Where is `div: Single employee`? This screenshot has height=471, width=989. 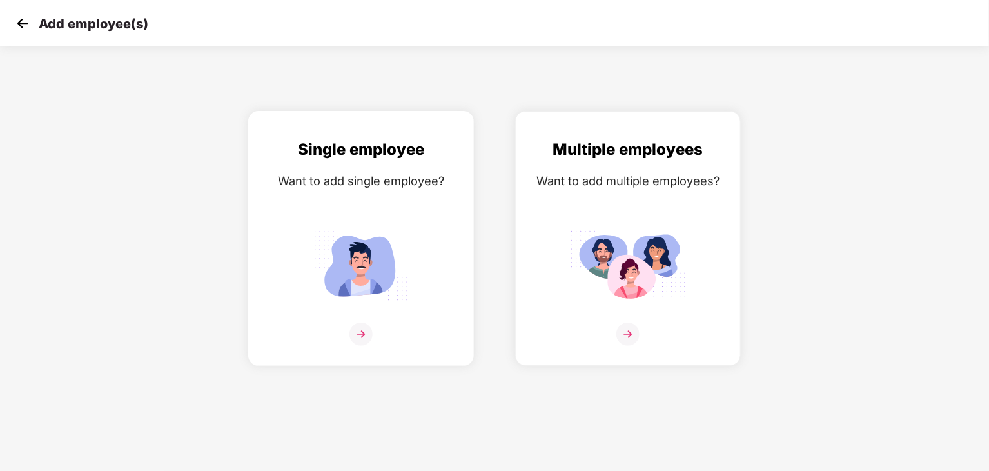
div: Single employee is located at coordinates (361, 150).